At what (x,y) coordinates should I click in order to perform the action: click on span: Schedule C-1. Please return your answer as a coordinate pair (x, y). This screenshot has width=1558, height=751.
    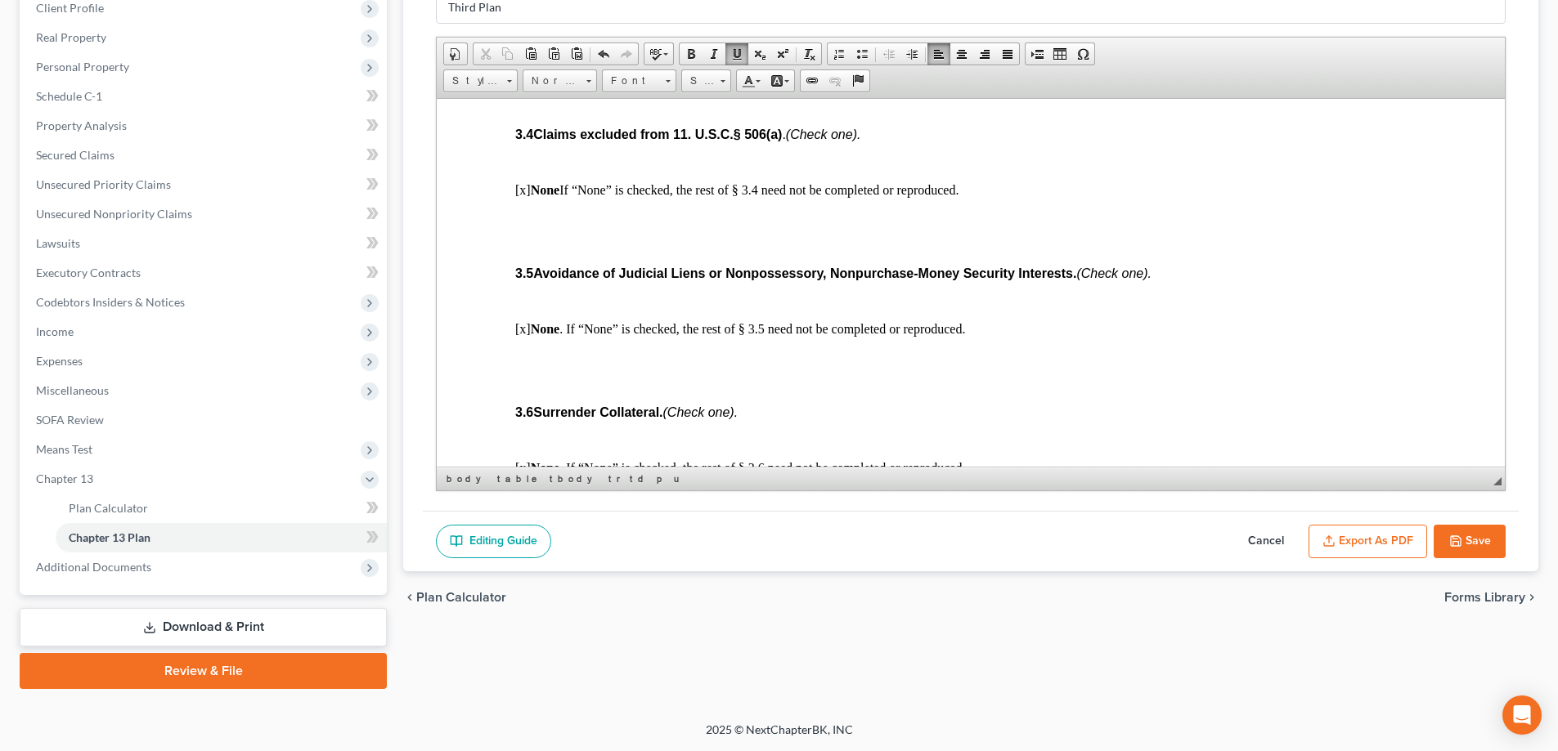
    Looking at the image, I should click on (69, 96).